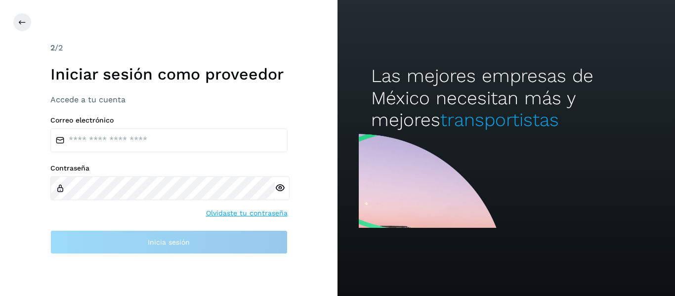 The height and width of the screenshot is (296, 675). Describe the element at coordinates (52, 47) in the screenshot. I see `span: 2` at that location.